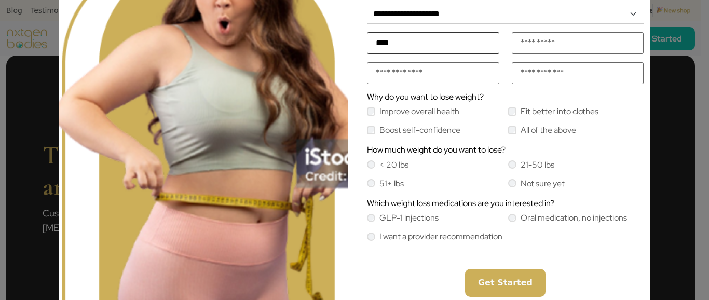 This screenshot has width=709, height=300. Describe the element at coordinates (420, 130) in the screenshot. I see `label: Boost self-confidence` at that location.